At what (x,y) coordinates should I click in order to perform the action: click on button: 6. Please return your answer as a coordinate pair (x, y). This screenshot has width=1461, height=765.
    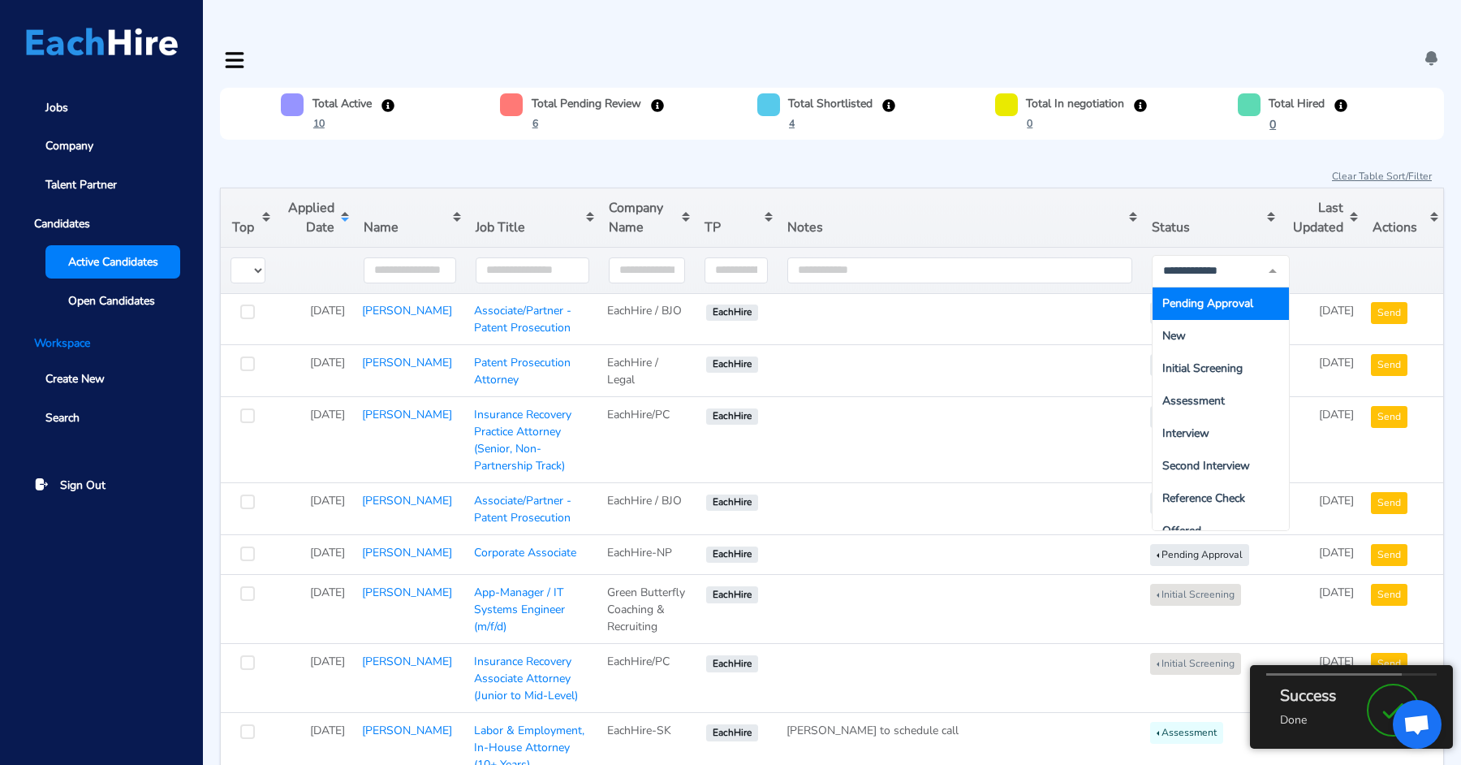
    Looking at the image, I should click on (535, 123).